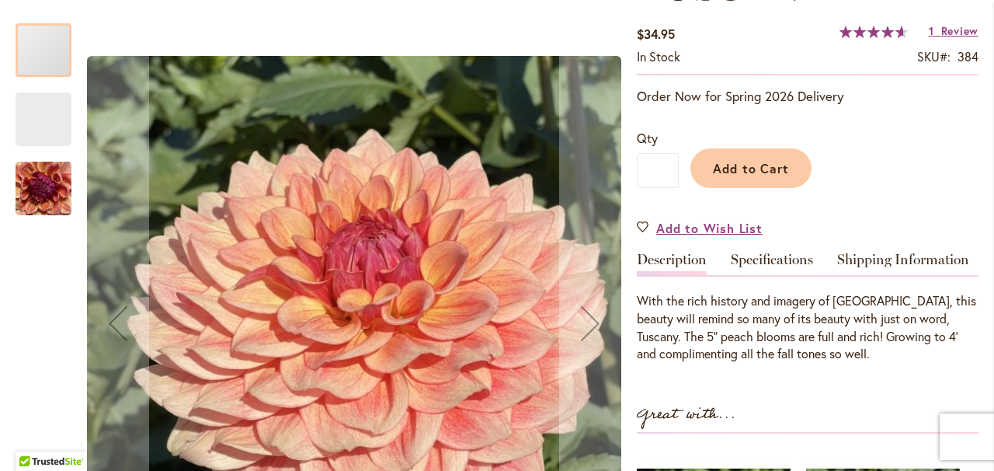  I want to click on div: Detailed Product Info, so click(808, 308).